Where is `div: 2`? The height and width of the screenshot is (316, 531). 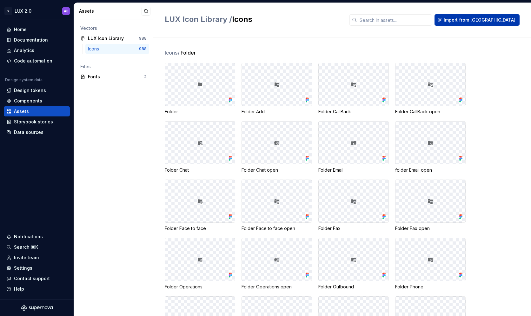
div: 2 is located at coordinates (145, 77).